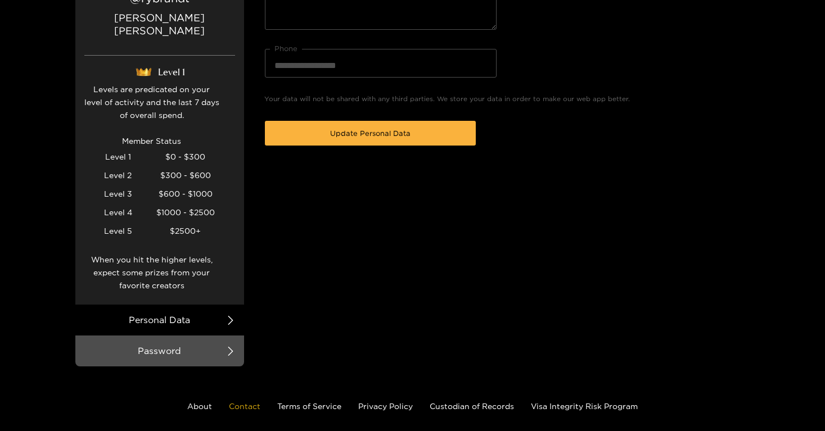  Describe the element at coordinates (472, 406) in the screenshot. I see `a: Custodian of Records` at that location.